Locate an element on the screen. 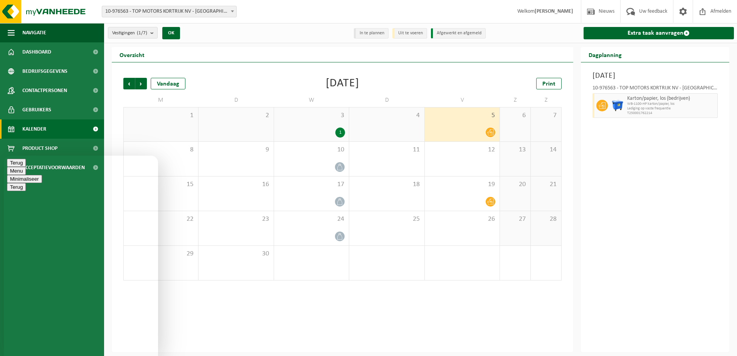 This screenshot has height=356, width=737. span: 15 is located at coordinates (161, 185).